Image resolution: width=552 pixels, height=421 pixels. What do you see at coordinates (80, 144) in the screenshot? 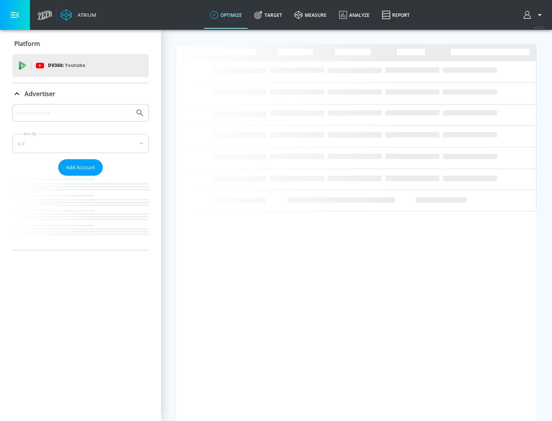
I see `div: A-Z` at bounding box center [80, 144].